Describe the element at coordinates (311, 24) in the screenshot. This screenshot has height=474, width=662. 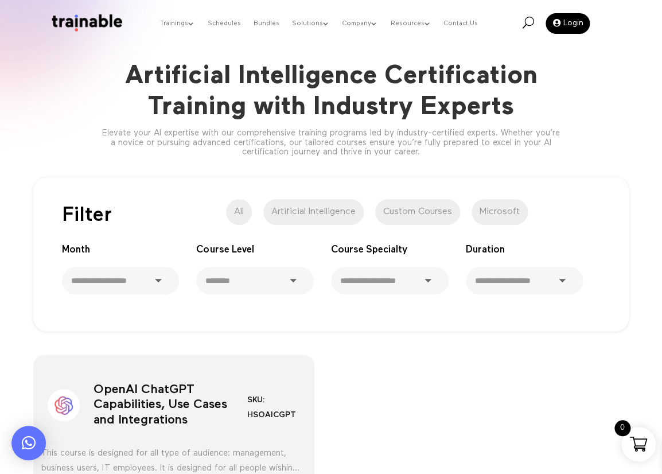
I see `a: Solutions` at that location.